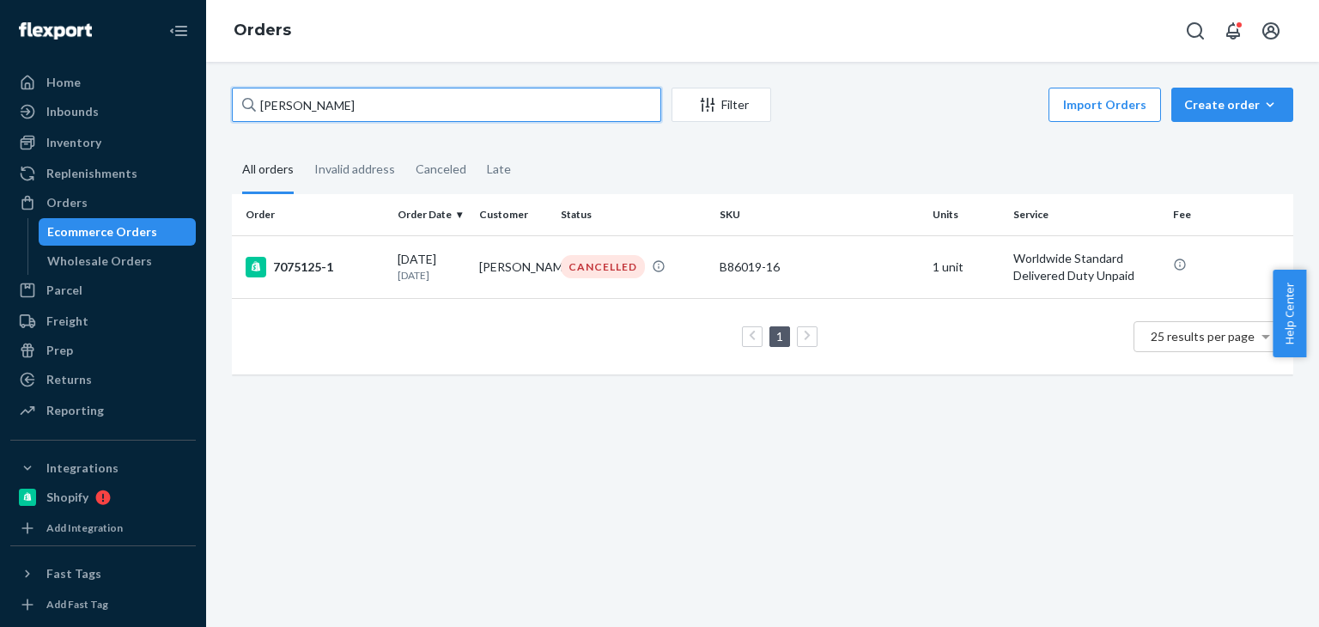 The height and width of the screenshot is (627, 1319). Describe the element at coordinates (74, 574) in the screenshot. I see `div: Fast Tags` at that location.